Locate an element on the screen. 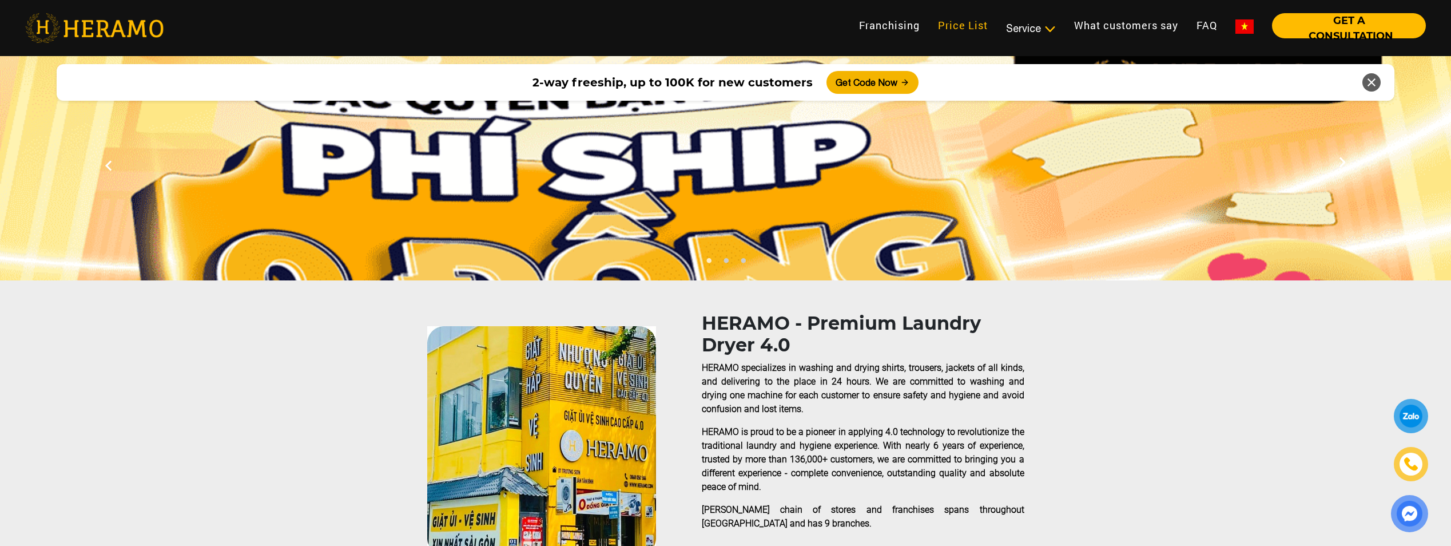 This screenshot has width=1451, height=546. a: GET A CONSULTATION is located at coordinates (1344, 36).